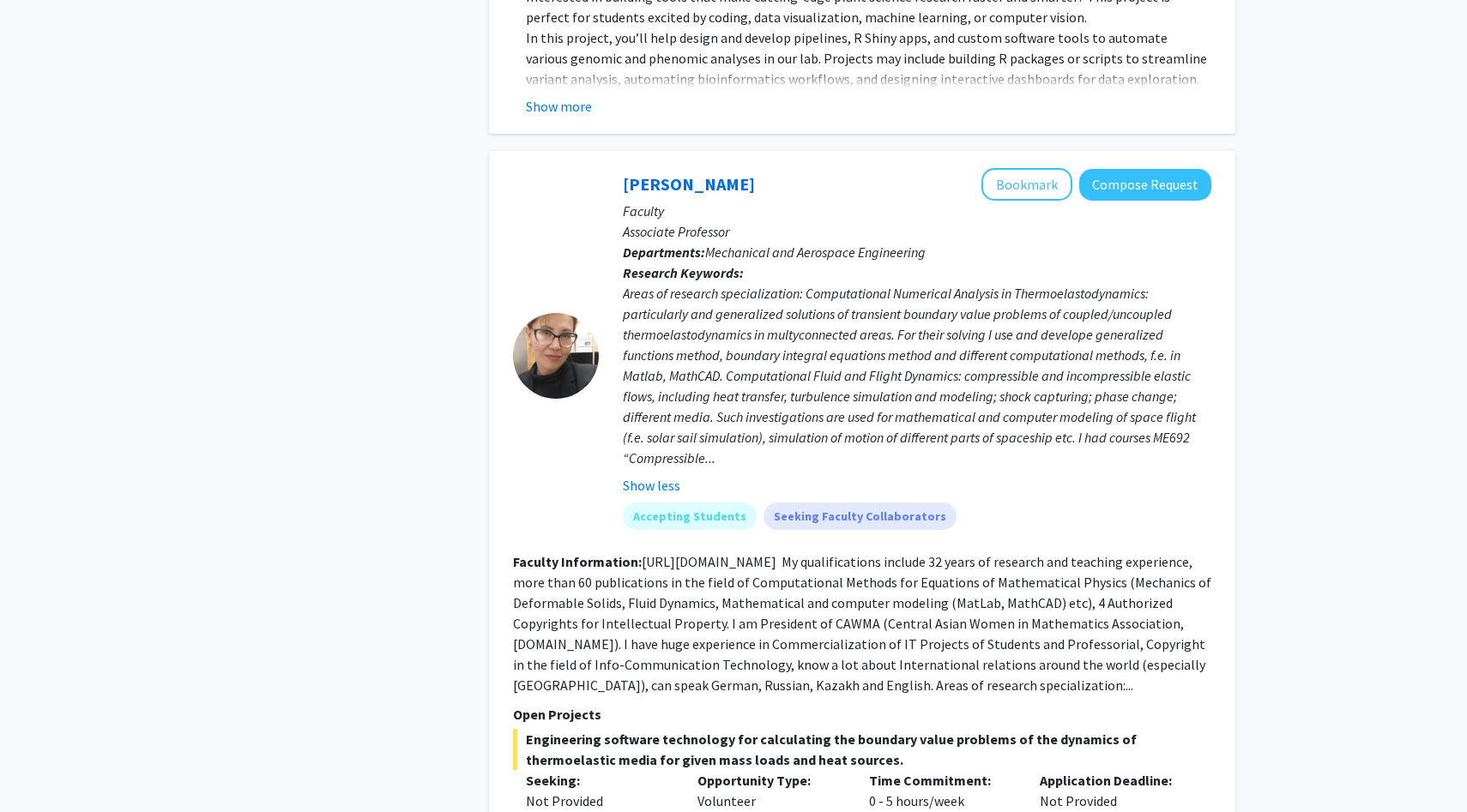  What do you see at coordinates (1027, 185) in the screenshot?
I see `button: Add Bakhyt Alipova to Bookmarks` at bounding box center [1027, 185].